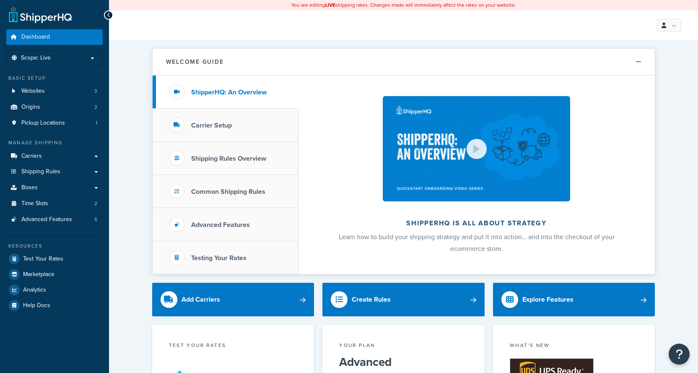  Describe the element at coordinates (54, 203) in the screenshot. I see `li: Time Slots` at that location.